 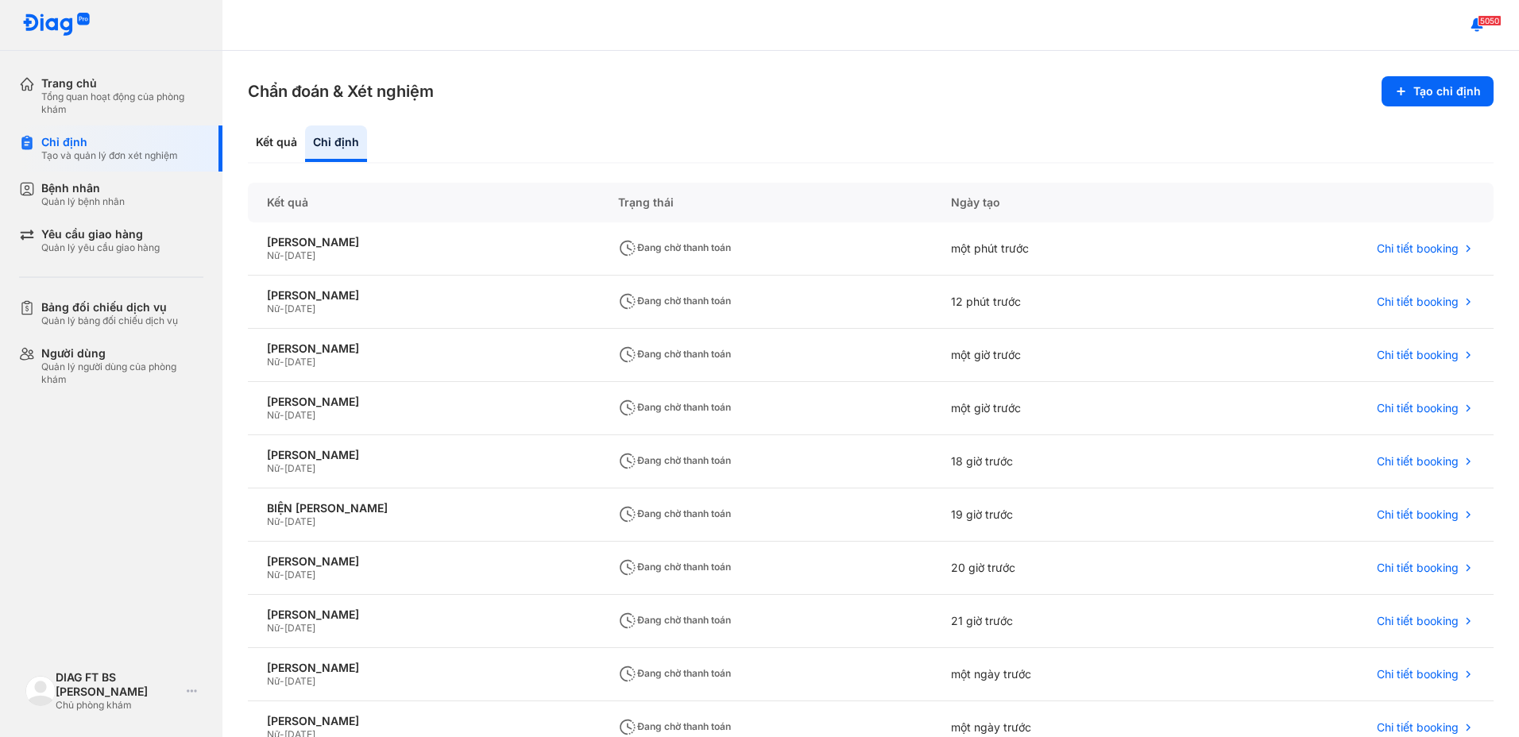 I want to click on div: Chủ phòng khám, so click(x=118, y=705).